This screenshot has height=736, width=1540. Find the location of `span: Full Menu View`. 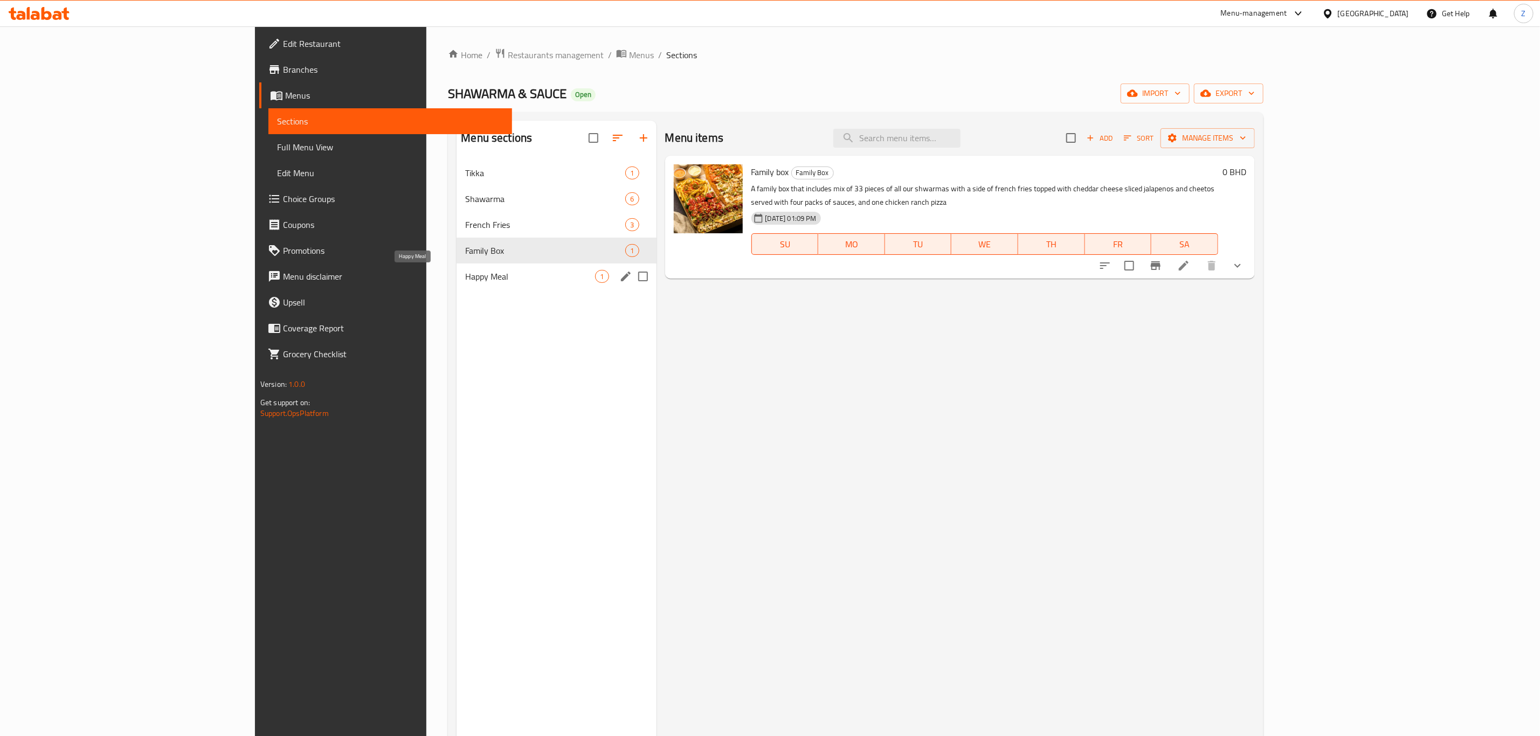

span: Full Menu View is located at coordinates (390, 147).